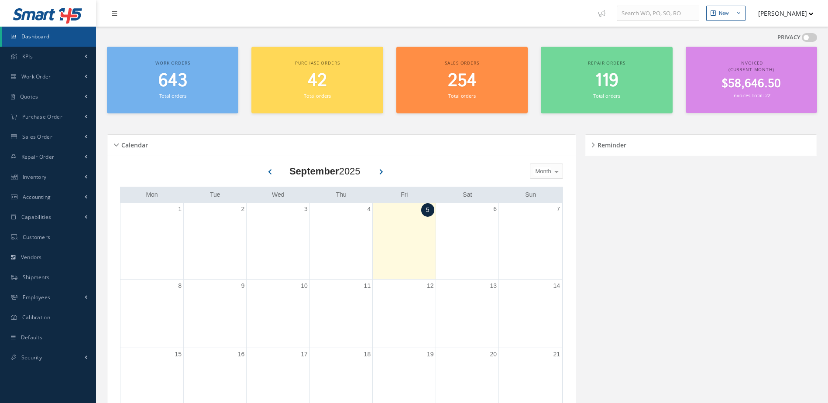 The height and width of the screenshot is (403, 828). Describe the element at coordinates (38, 157) in the screenshot. I see `span: Repair Order` at that location.